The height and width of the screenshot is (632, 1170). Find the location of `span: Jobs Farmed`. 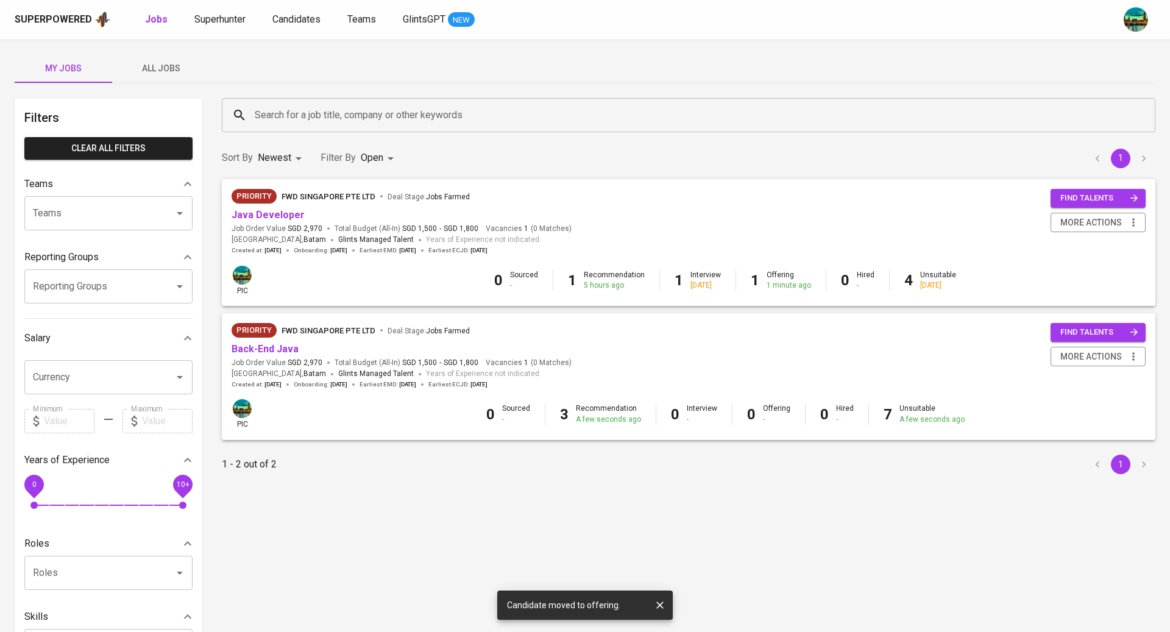

span: Jobs Farmed is located at coordinates (448, 331).